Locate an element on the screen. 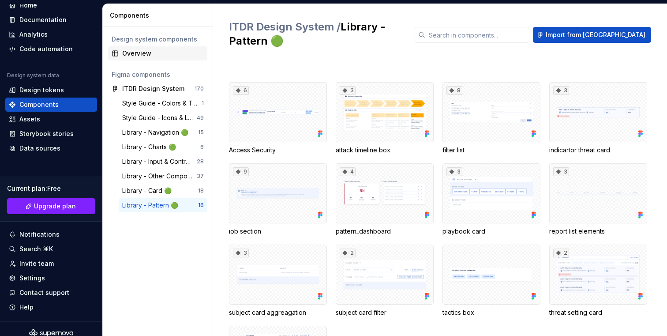  a: Design tokens is located at coordinates (51, 90).